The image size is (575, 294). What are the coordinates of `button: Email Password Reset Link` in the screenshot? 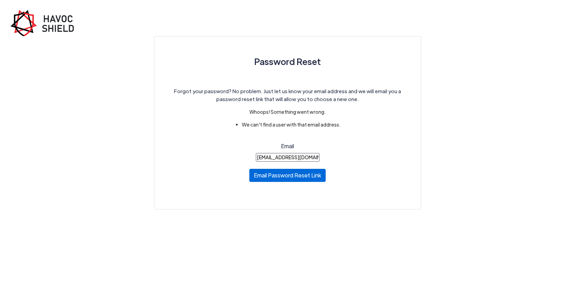 It's located at (288, 175).